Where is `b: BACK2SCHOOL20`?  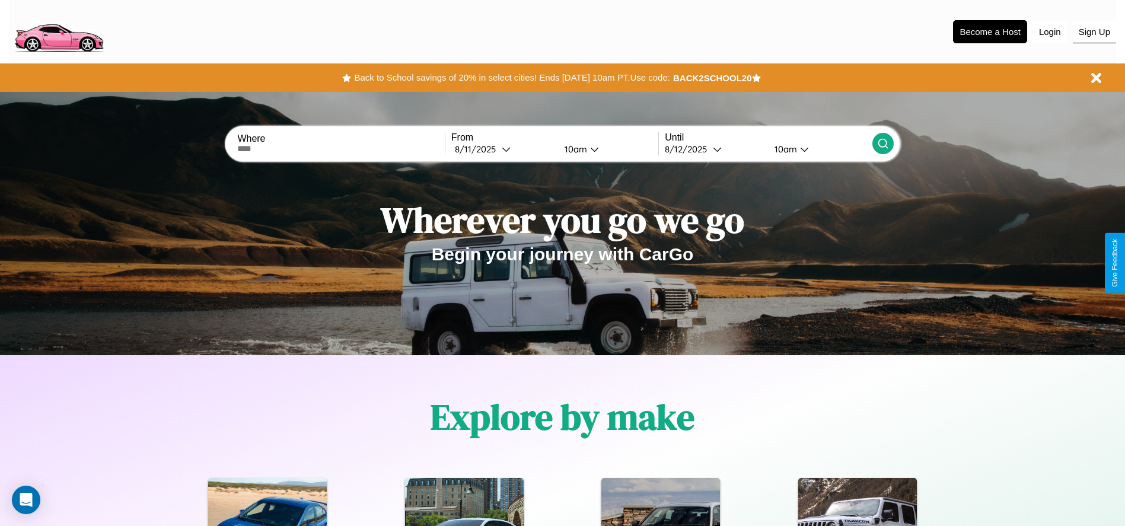 b: BACK2SCHOOL20 is located at coordinates (712, 78).